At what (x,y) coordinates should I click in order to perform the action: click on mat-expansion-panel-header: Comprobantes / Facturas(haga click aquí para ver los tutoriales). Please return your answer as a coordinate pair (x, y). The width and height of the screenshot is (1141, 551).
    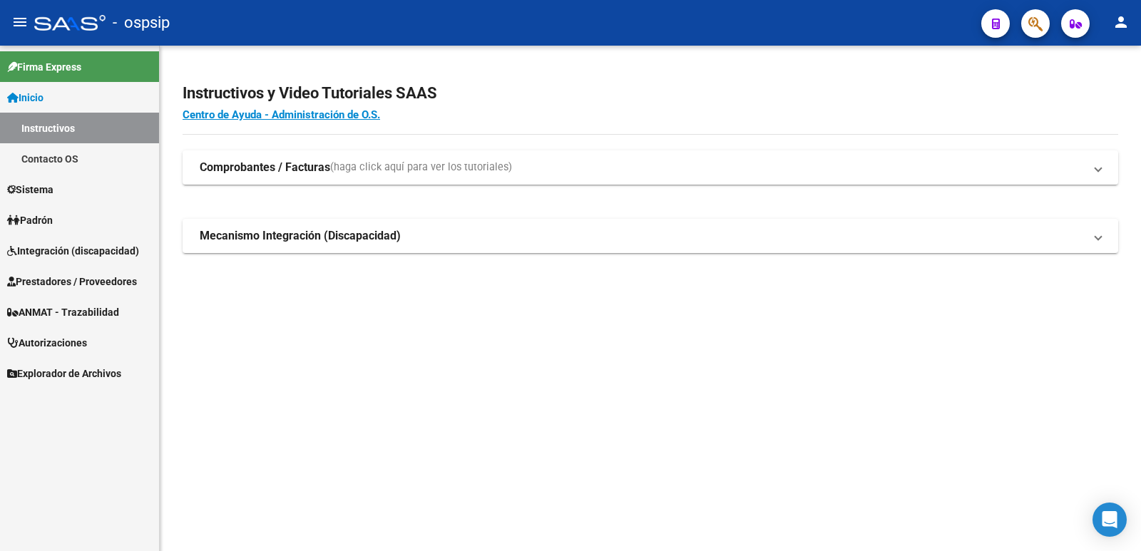
    Looking at the image, I should click on (650, 168).